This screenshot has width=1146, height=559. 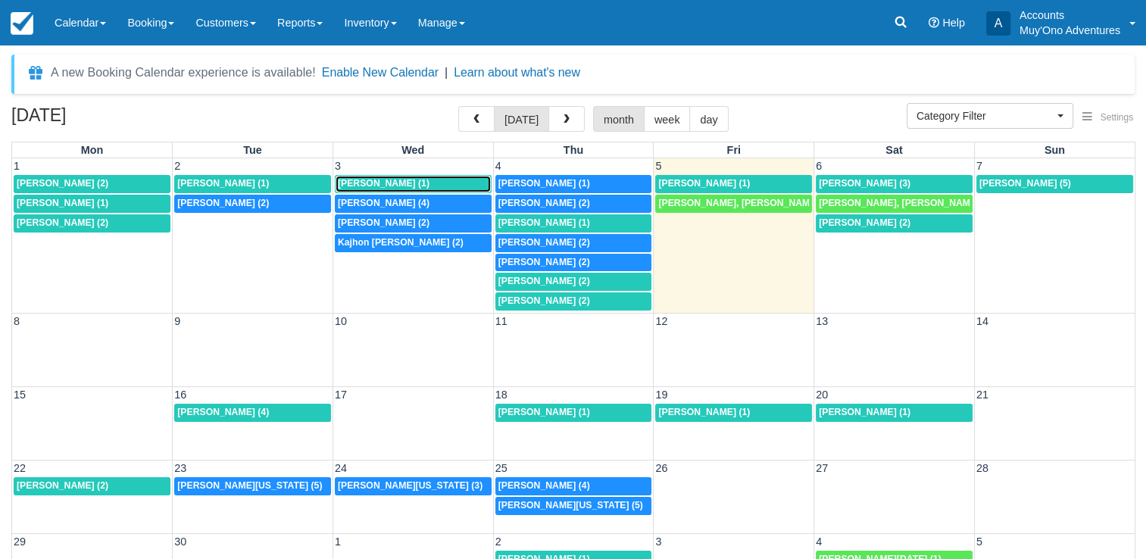 I want to click on span: Fri, so click(x=733, y=150).